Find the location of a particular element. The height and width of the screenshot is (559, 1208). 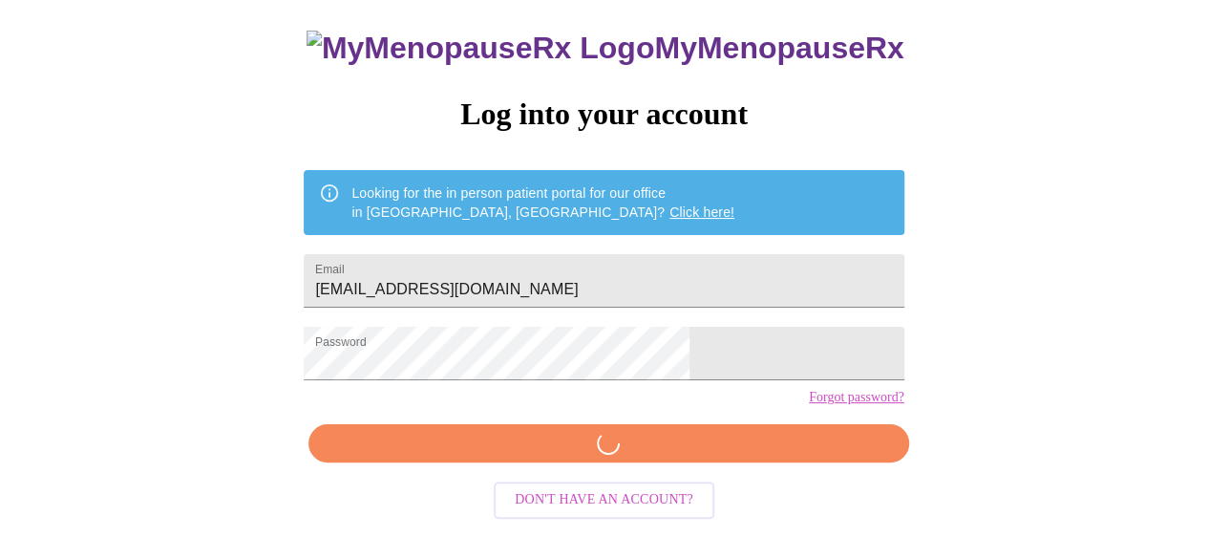

a: Don't have an account? is located at coordinates (604, 498).